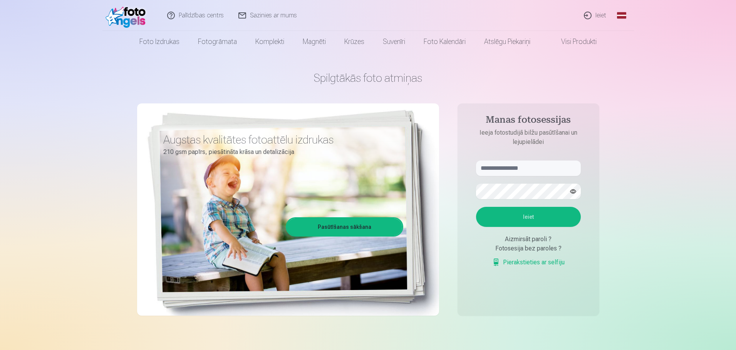  What do you see at coordinates (394, 42) in the screenshot?
I see `a: Suvenīri` at bounding box center [394, 42].